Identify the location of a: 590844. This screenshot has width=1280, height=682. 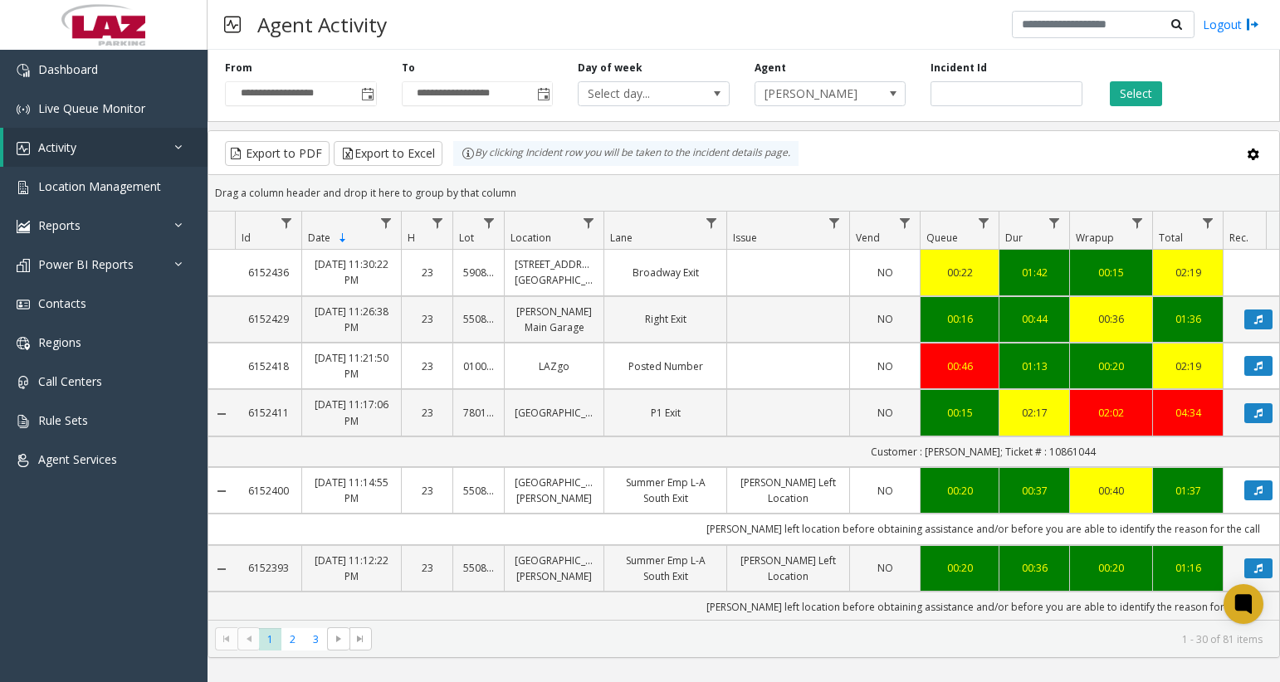
(478, 272).